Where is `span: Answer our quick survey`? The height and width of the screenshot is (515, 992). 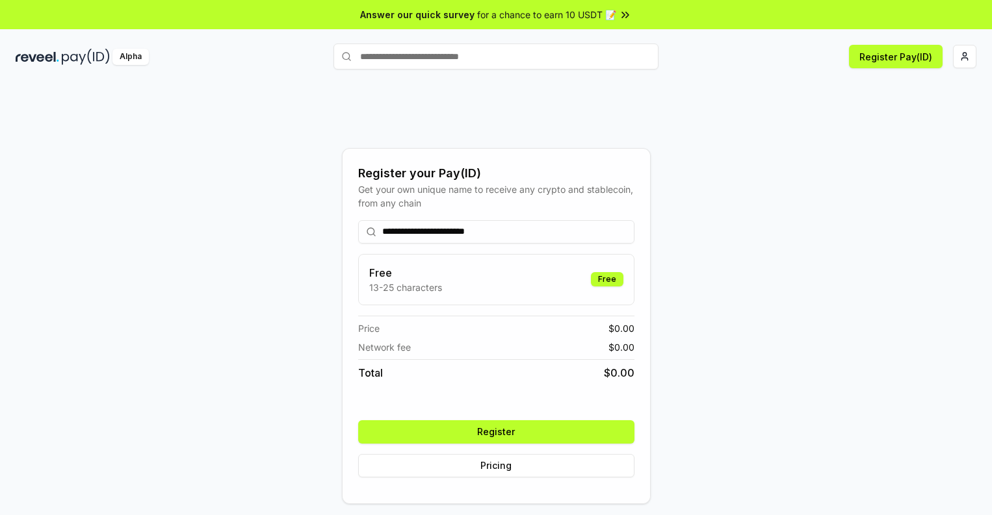 span: Answer our quick survey is located at coordinates (417, 14).